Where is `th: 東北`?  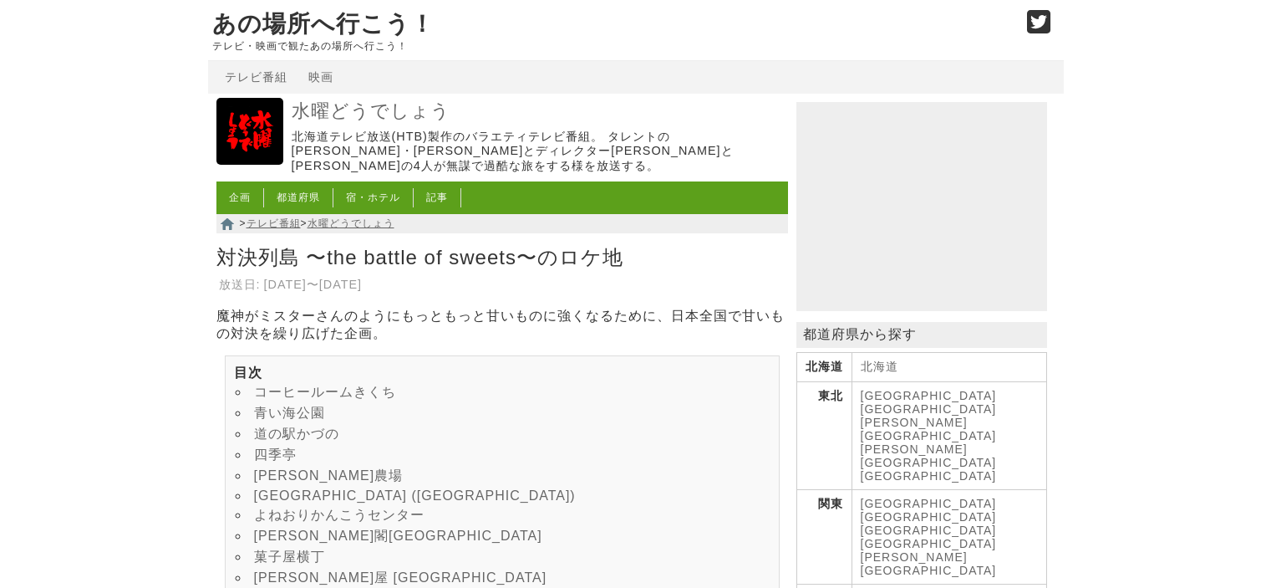
th: 東北 is located at coordinates (824, 436).